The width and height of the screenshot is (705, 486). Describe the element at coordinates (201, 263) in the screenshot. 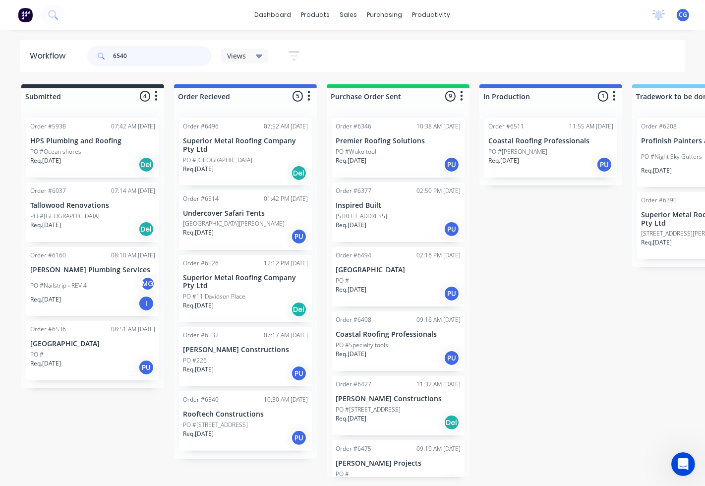

I see `div: Order #6526` at that location.